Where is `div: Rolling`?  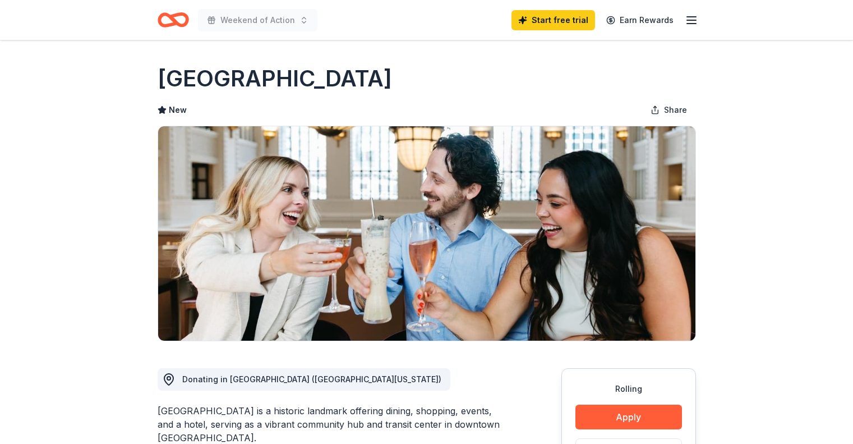
div: Rolling is located at coordinates (629, 389).